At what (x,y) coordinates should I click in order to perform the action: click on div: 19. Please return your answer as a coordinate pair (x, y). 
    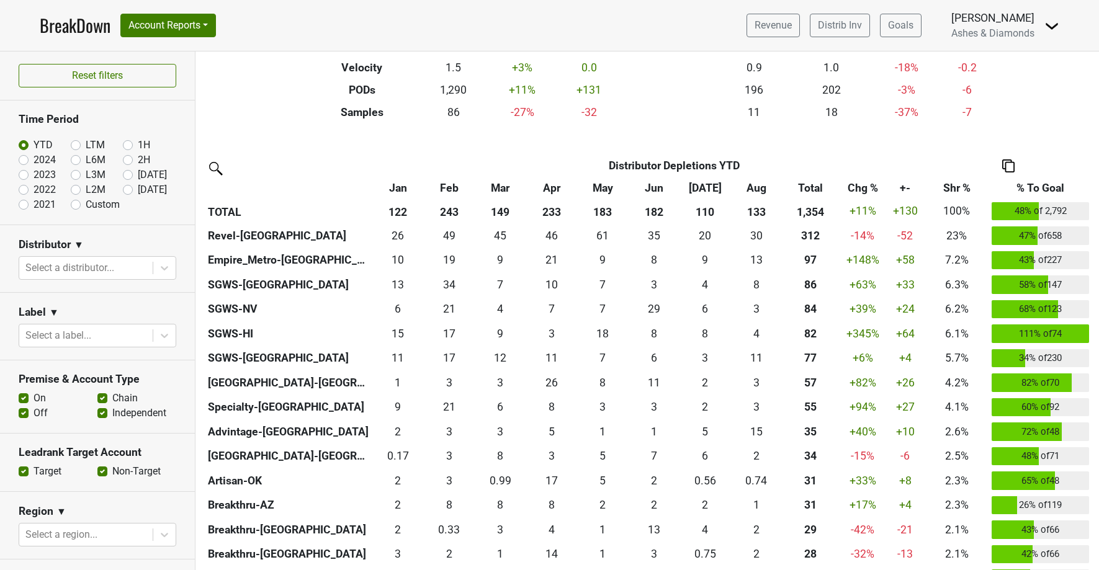
    Looking at the image, I should click on (449, 260).